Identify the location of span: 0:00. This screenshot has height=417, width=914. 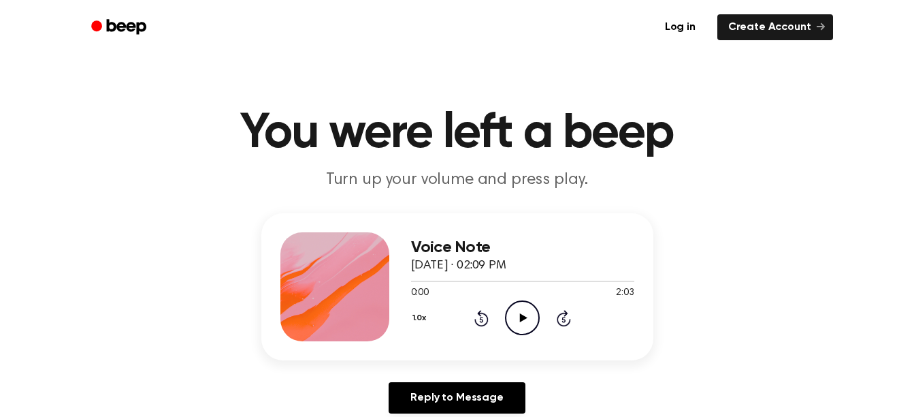
(420, 293).